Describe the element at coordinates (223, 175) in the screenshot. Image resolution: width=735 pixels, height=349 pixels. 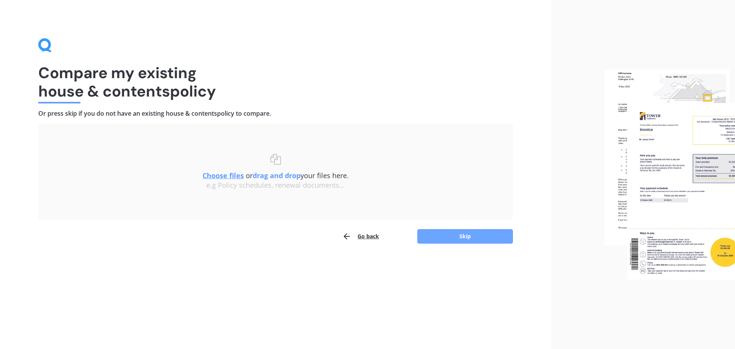
I see `u: Choose files` at that location.